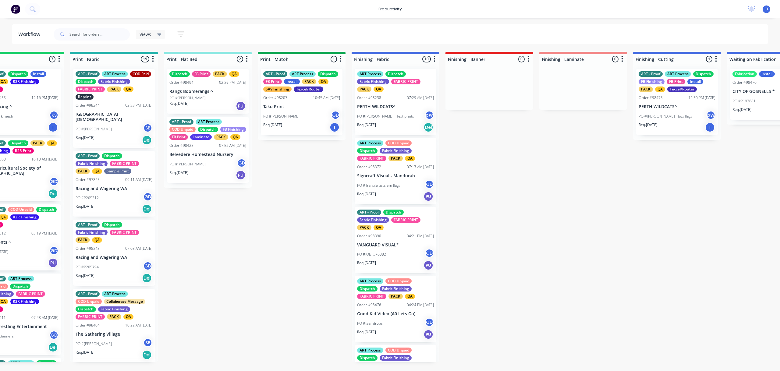  I want to click on div: ART - ProofART ProcessDispatchFB FinishingFB PrintInstallPACKQATexcel/RouterOrder #9847312:30 PM ..., so click(677, 102).